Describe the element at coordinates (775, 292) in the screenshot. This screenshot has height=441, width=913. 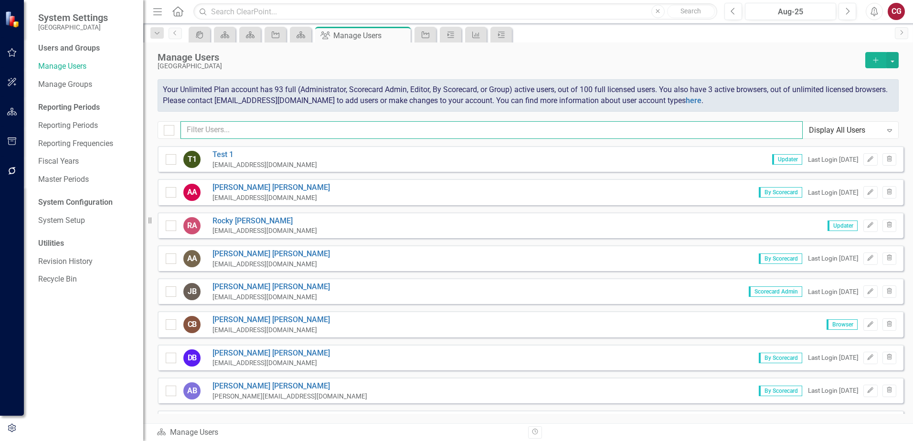
I see `span: Scorecard Admin` at that location.